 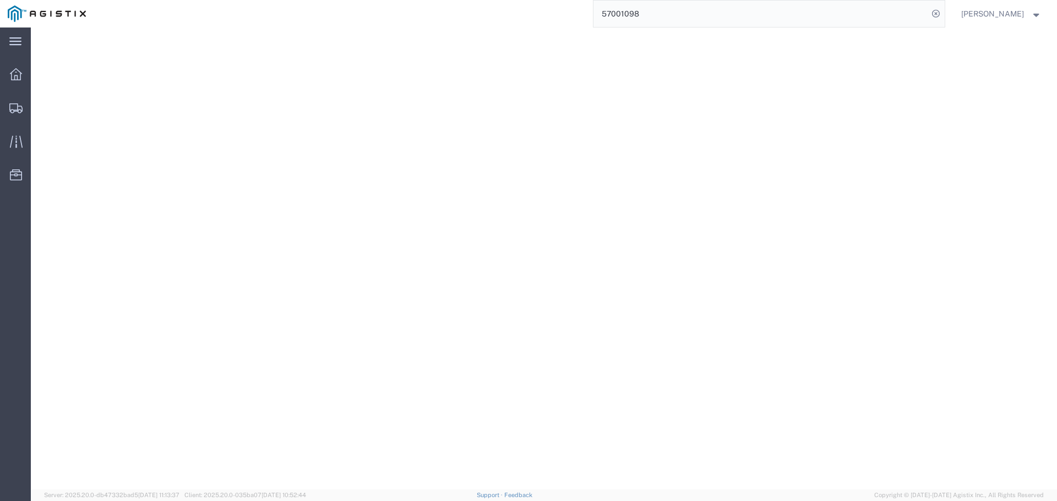 I want to click on span: Server: 2025.20.0-db47332bad5, so click(x=112, y=495).